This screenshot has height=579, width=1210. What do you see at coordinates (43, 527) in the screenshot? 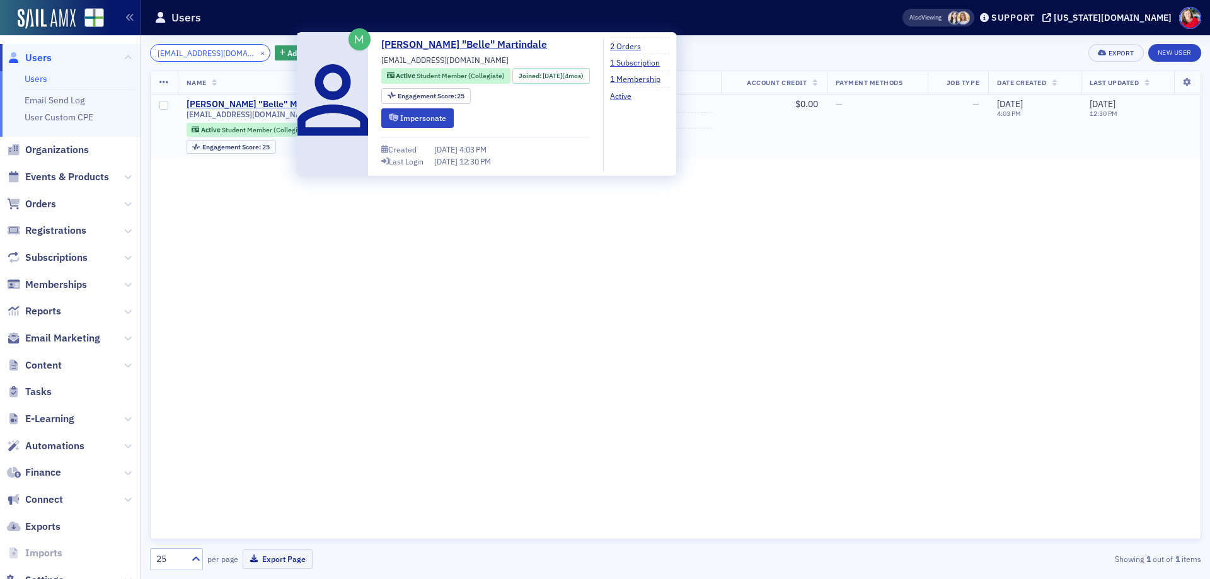
I see `span: Exports` at bounding box center [43, 527].